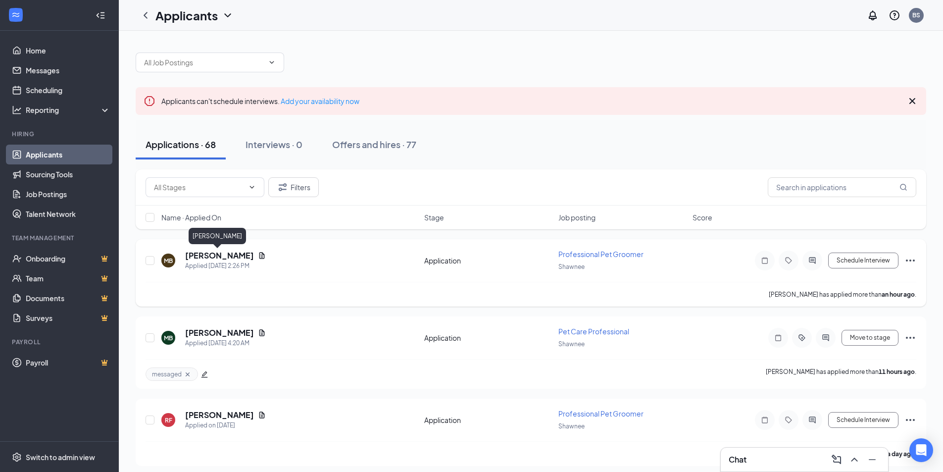  I want to click on div: Offers and hires · 77, so click(374, 144).